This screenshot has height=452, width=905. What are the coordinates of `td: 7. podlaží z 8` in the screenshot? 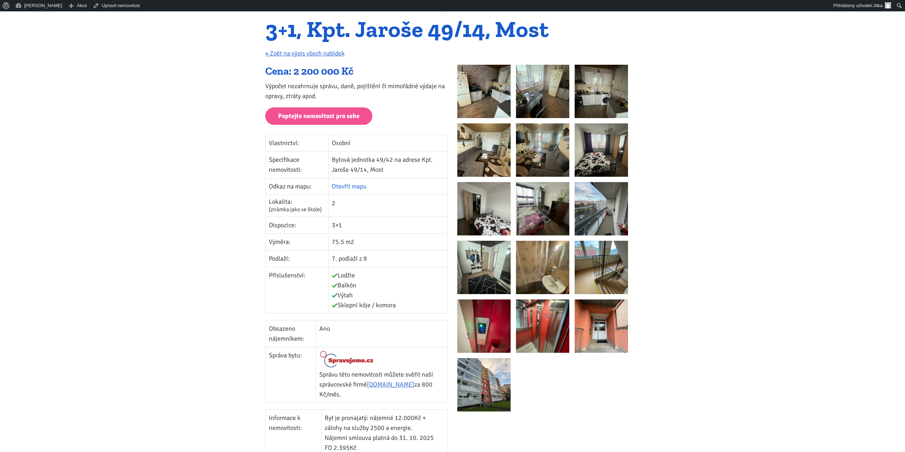 It's located at (388, 258).